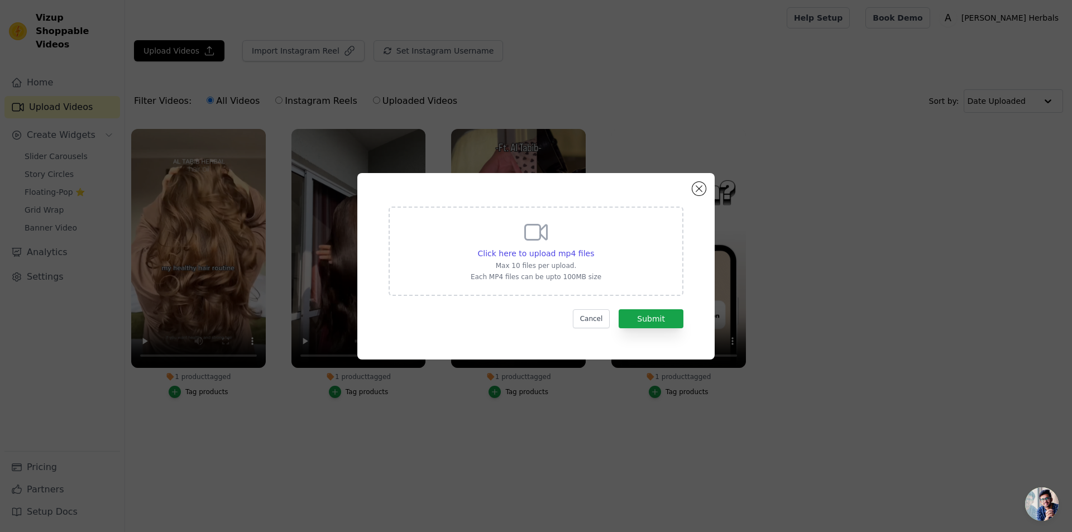 Image resolution: width=1072 pixels, height=532 pixels. I want to click on p: Each MP4 files can be upto 100MB size, so click(536, 277).